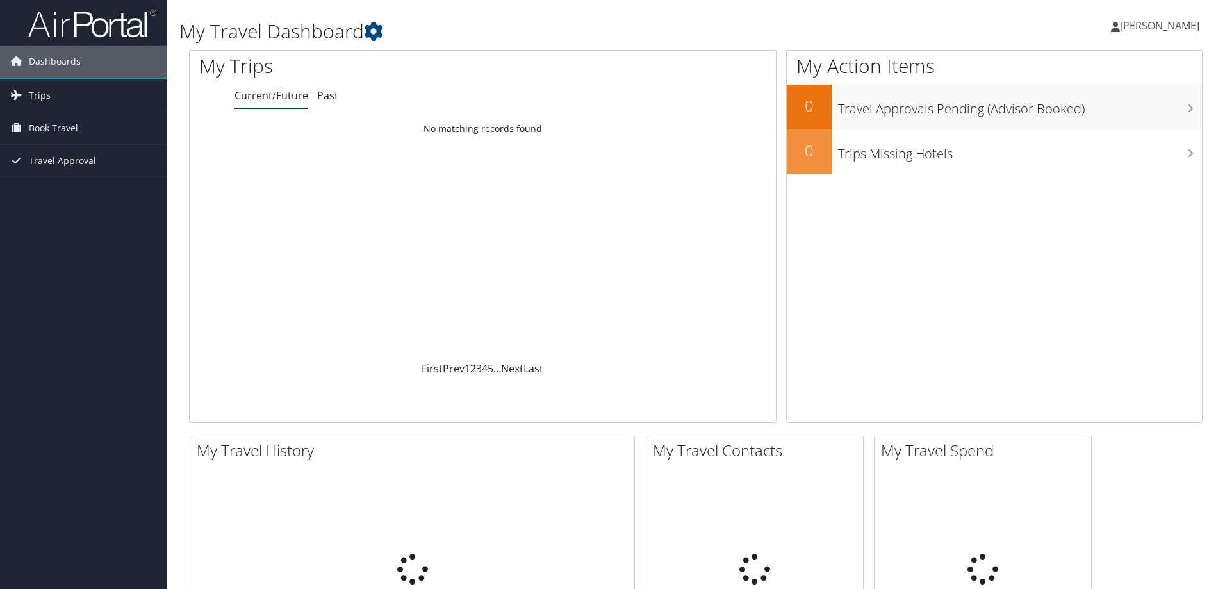 The width and height of the screenshot is (1225, 589). What do you see at coordinates (994, 107) in the screenshot?
I see `a: 0Travel Approvals Pending (Advisor Booked)` at bounding box center [994, 107].